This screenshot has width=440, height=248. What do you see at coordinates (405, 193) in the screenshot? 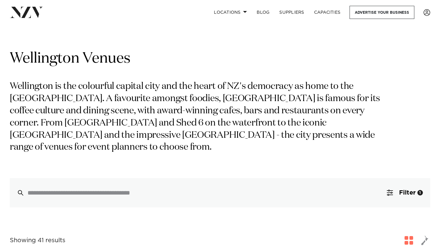
I see `button: Filter1` at bounding box center [405, 193].